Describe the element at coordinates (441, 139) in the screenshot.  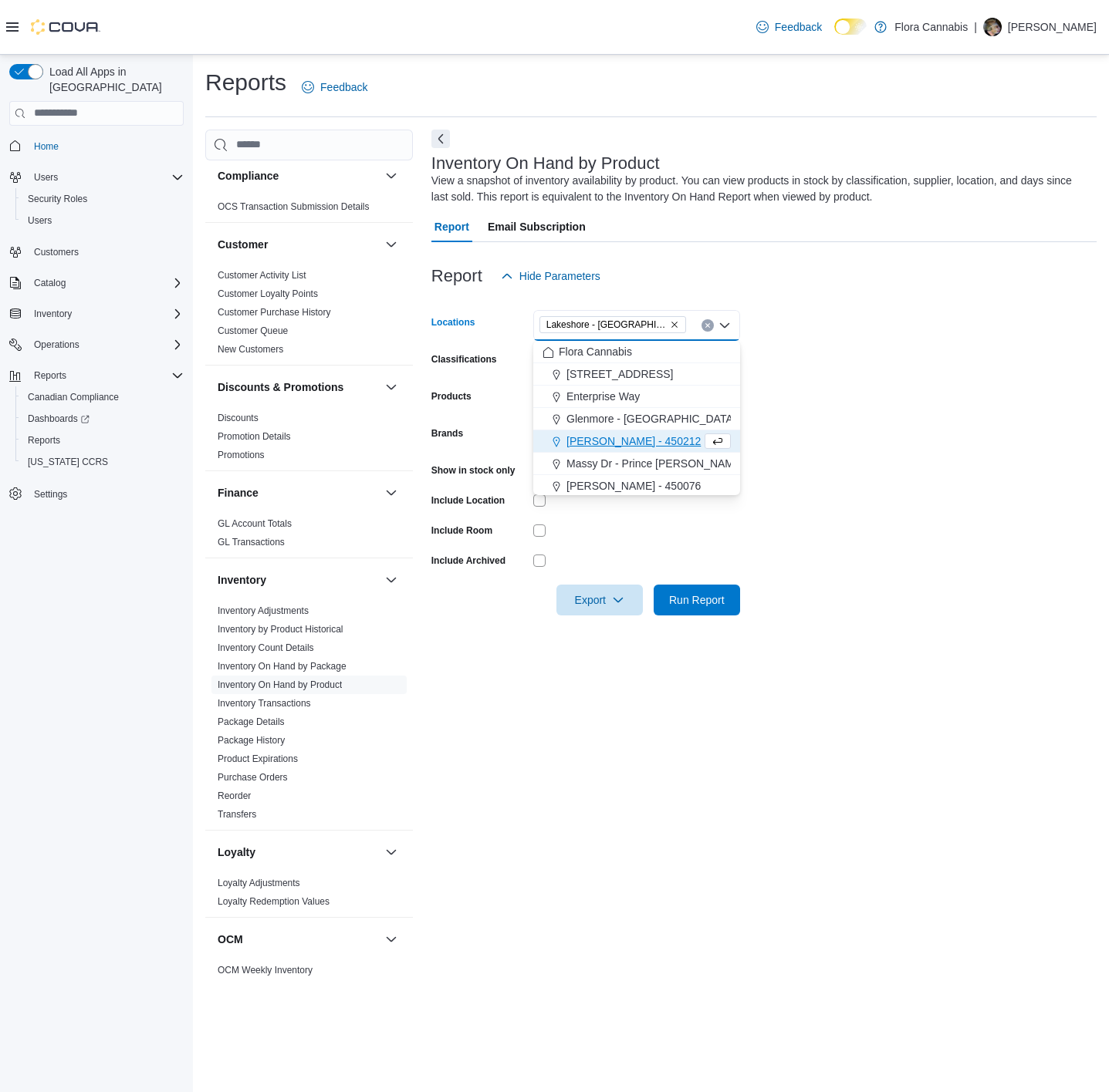
I see `button: Next` at that location.